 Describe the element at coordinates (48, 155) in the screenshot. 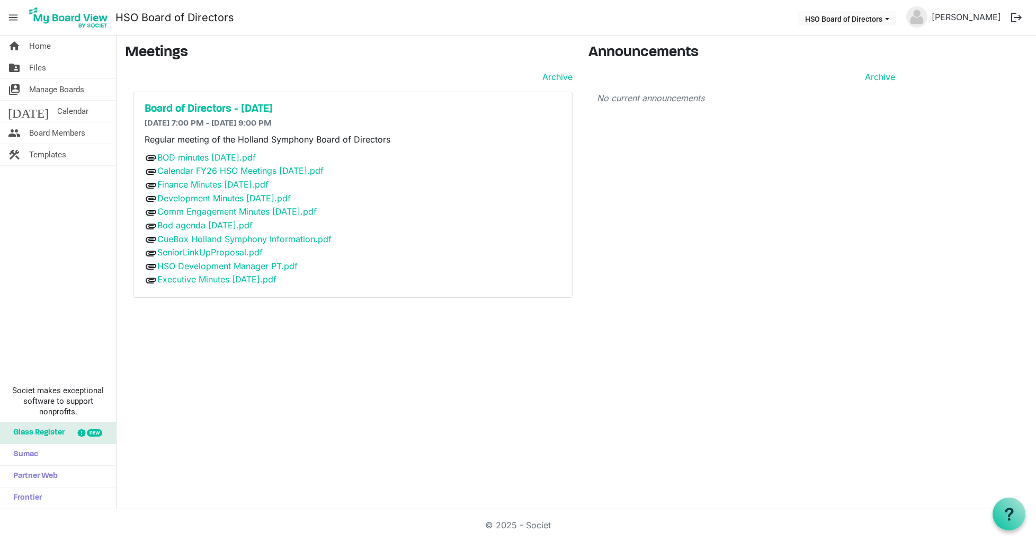

I see `span: Templates` at that location.